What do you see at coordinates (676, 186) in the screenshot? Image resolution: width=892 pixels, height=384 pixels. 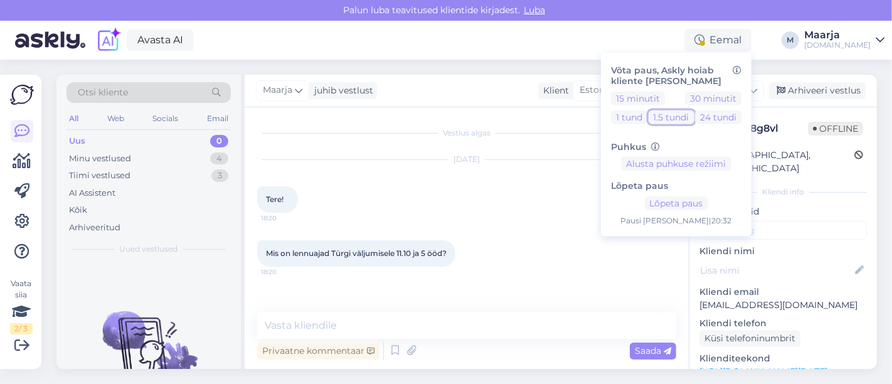 I see `h6: Lõpeta paus` at bounding box center [676, 186].